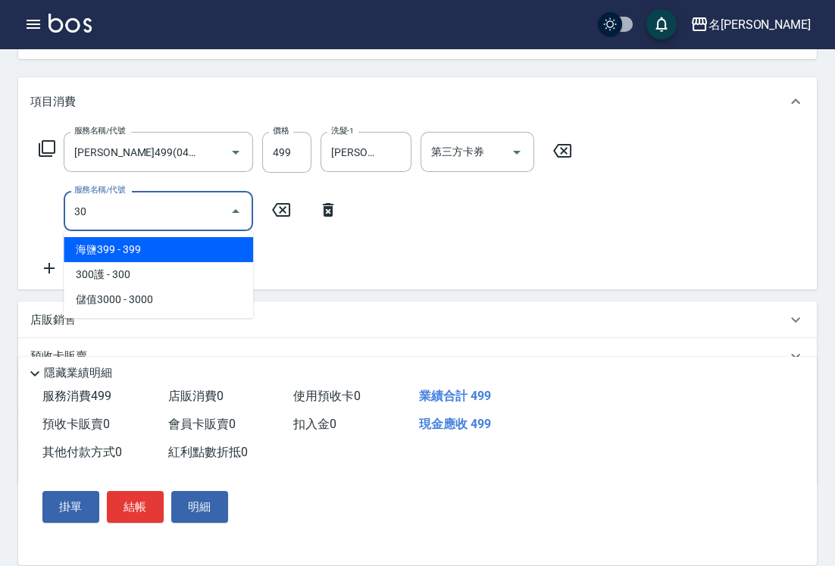  What do you see at coordinates (77, 395) in the screenshot?
I see `span: 服務消費 499` at bounding box center [77, 395].